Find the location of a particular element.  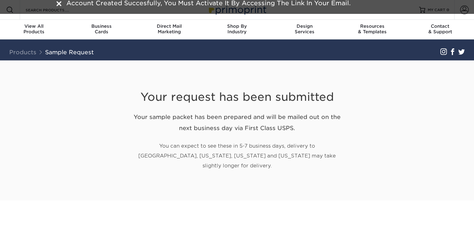

span: Contact is located at coordinates (440, 26).